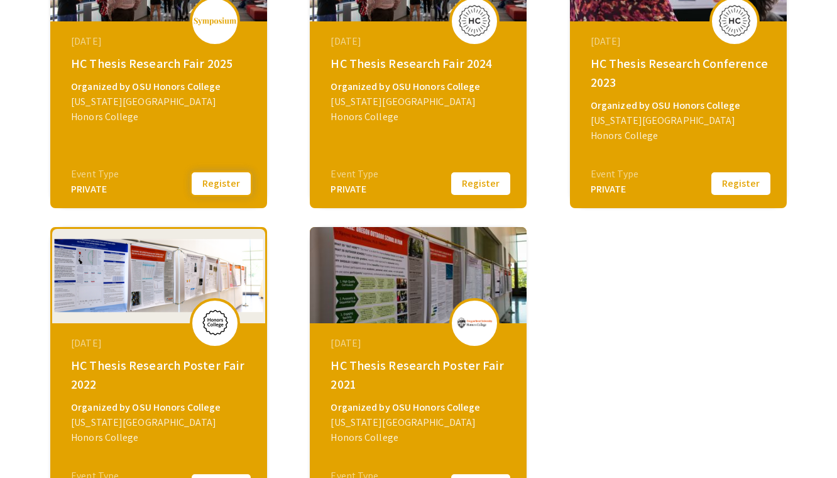  I want to click on div: HC Thesis Research Poster Fair 2022, so click(160, 375).